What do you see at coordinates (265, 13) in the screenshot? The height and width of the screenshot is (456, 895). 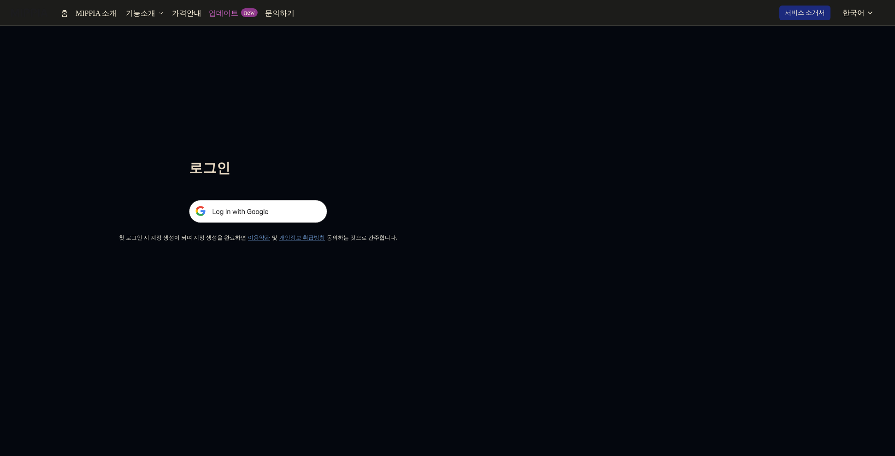 I see `a: 문의하기` at bounding box center [265, 13].